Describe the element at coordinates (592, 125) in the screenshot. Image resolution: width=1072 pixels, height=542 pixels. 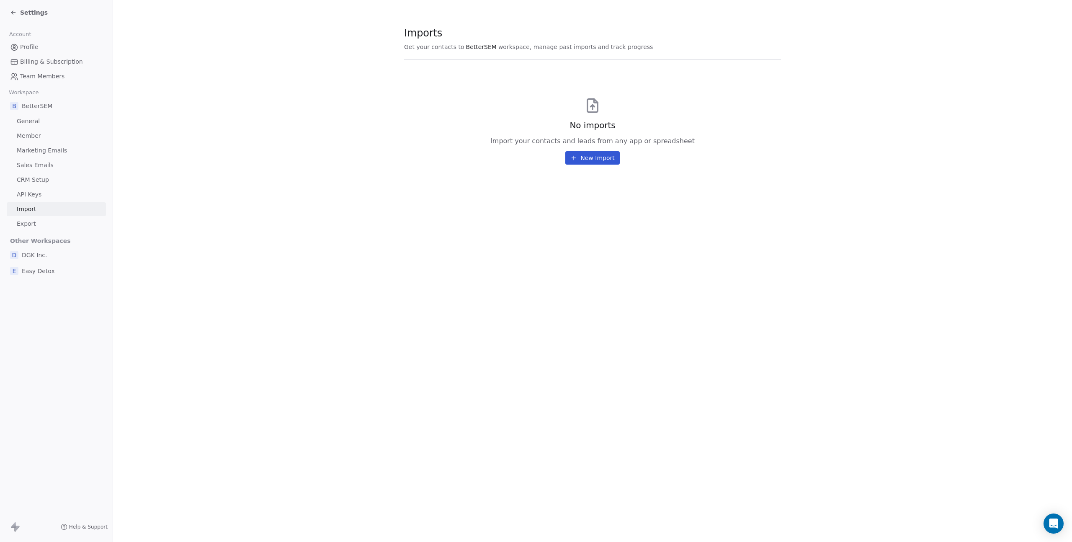
I see `span: No imports` at that location.